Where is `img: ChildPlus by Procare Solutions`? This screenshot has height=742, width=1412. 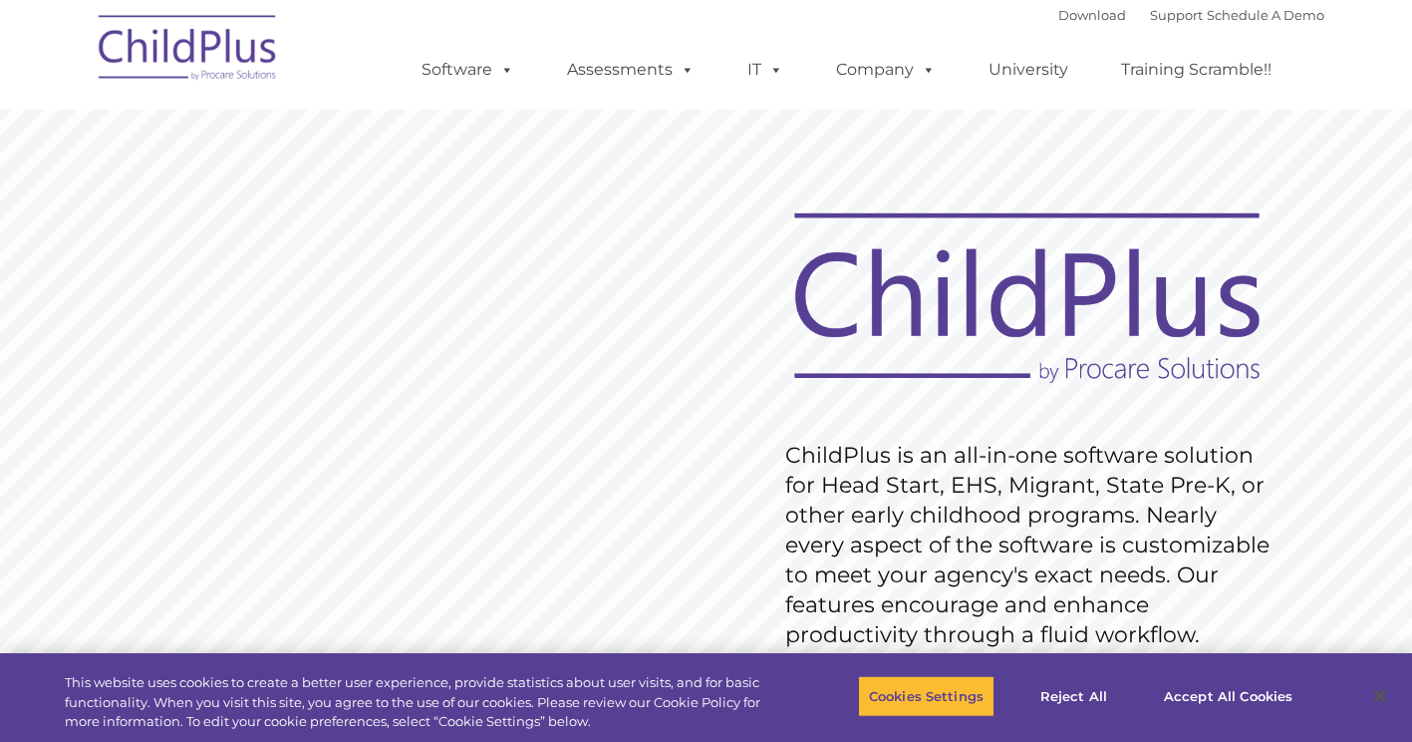
img: ChildPlus by Procare Solutions is located at coordinates (188, 51).